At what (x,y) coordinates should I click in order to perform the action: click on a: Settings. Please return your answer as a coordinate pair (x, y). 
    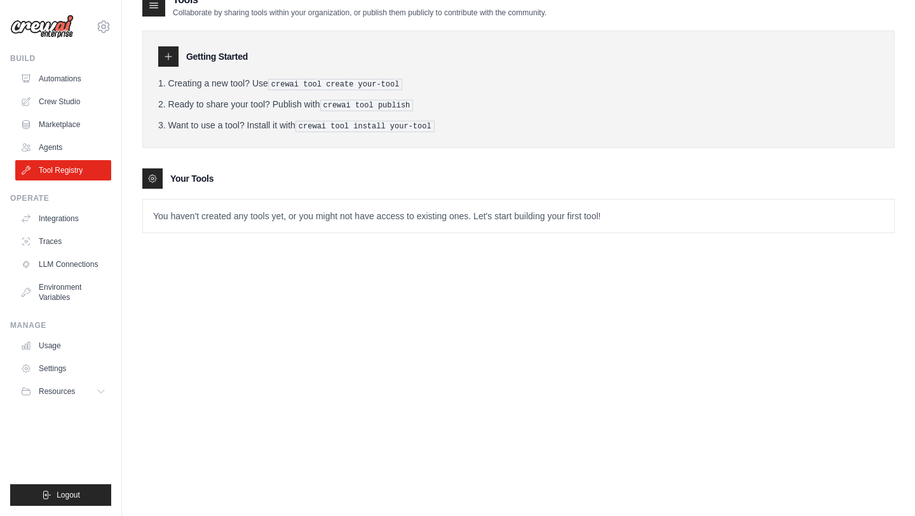
    Looking at the image, I should click on (63, 368).